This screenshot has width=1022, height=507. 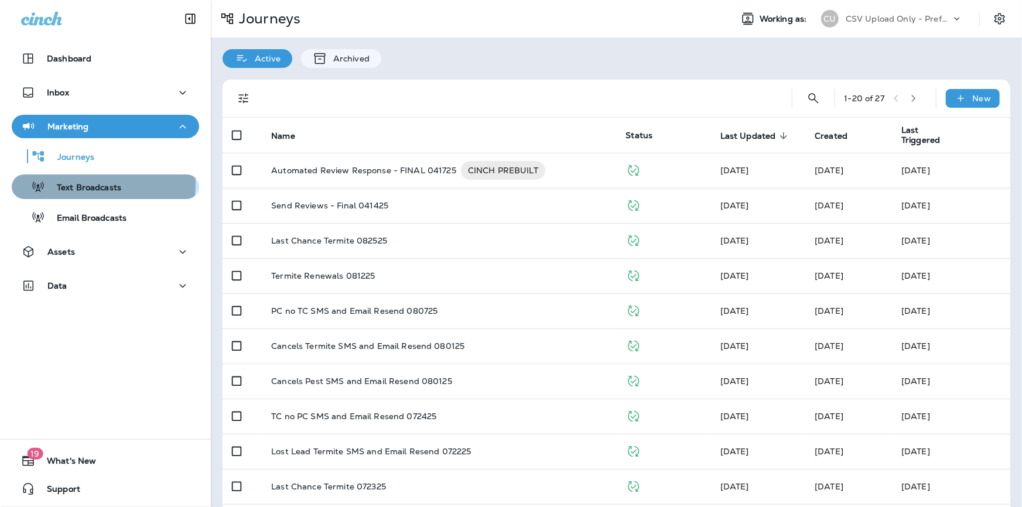 What do you see at coordinates (814, 98) in the screenshot?
I see `button: Search Journeys` at bounding box center [814, 98].